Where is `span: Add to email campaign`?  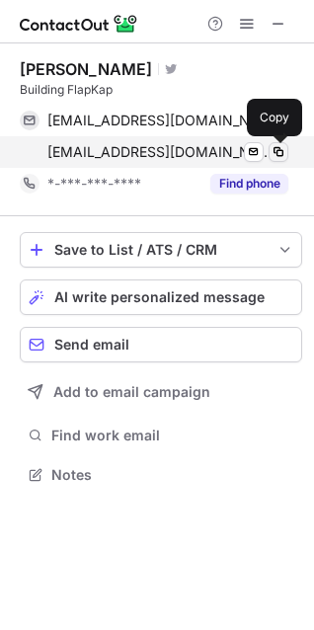 span: Add to email campaign is located at coordinates (131, 392).